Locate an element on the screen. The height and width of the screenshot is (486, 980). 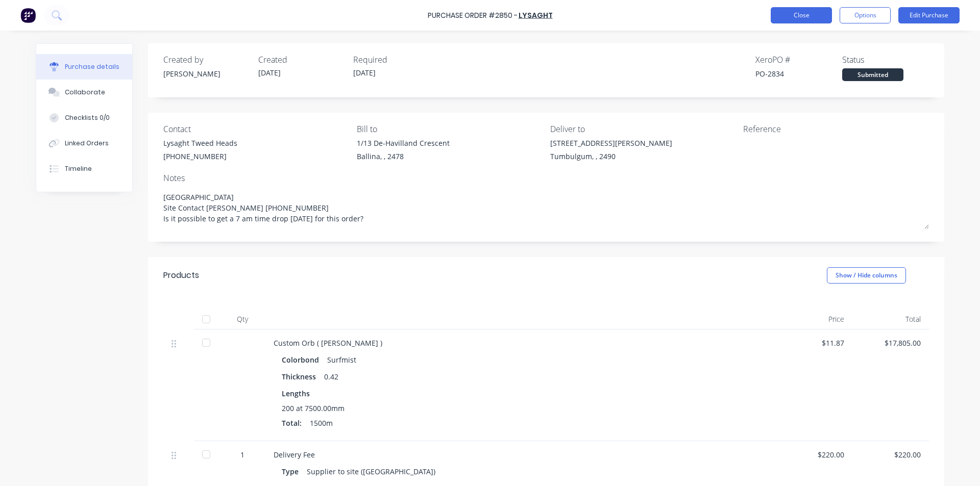
img: Factory is located at coordinates (28, 15).